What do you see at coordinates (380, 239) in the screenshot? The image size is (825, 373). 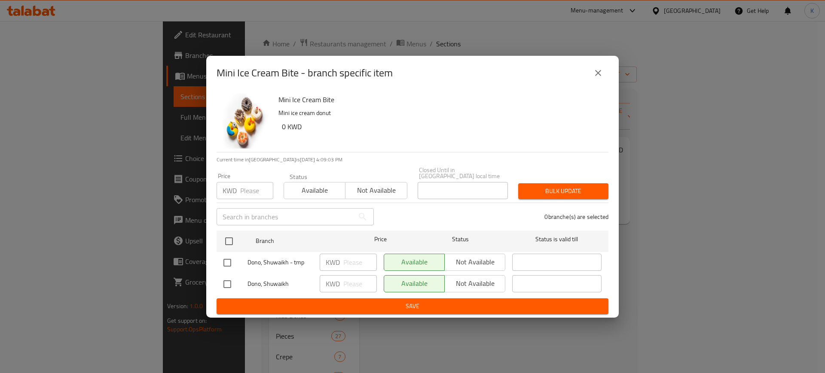 I see `span: Price` at bounding box center [380, 239].